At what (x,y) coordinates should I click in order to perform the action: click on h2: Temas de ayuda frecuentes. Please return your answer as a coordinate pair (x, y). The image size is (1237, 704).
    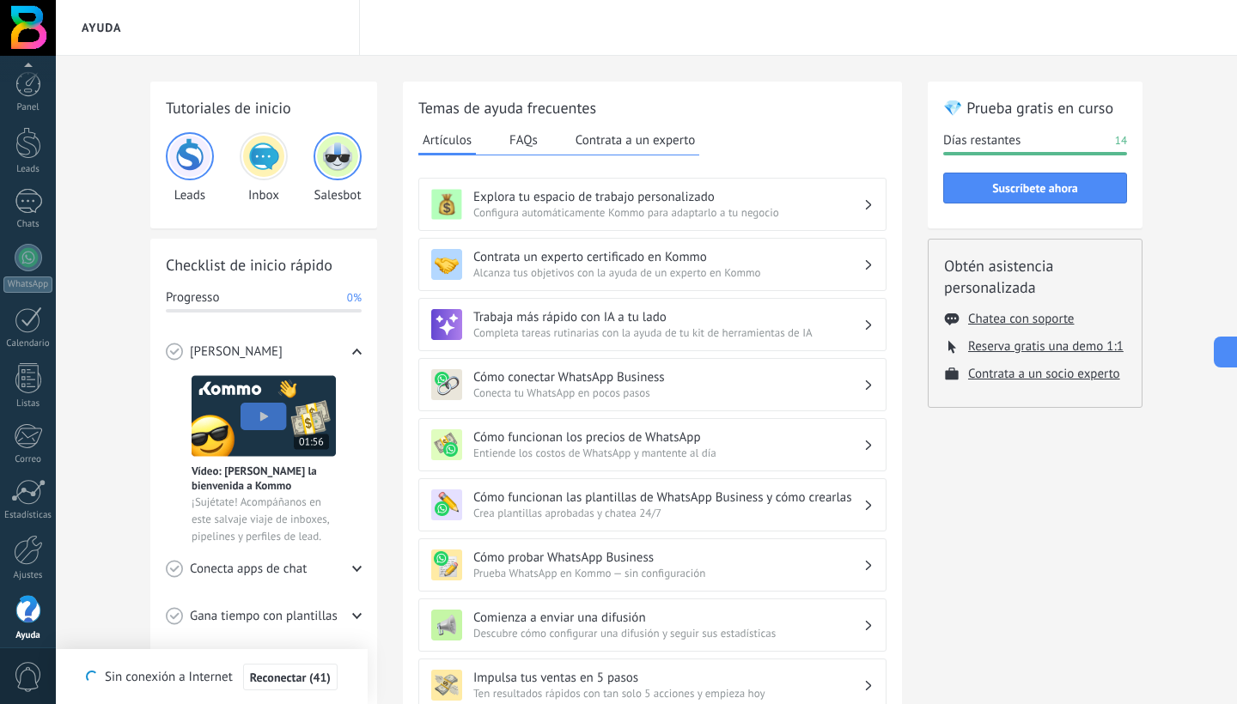
    Looking at the image, I should click on (652, 107).